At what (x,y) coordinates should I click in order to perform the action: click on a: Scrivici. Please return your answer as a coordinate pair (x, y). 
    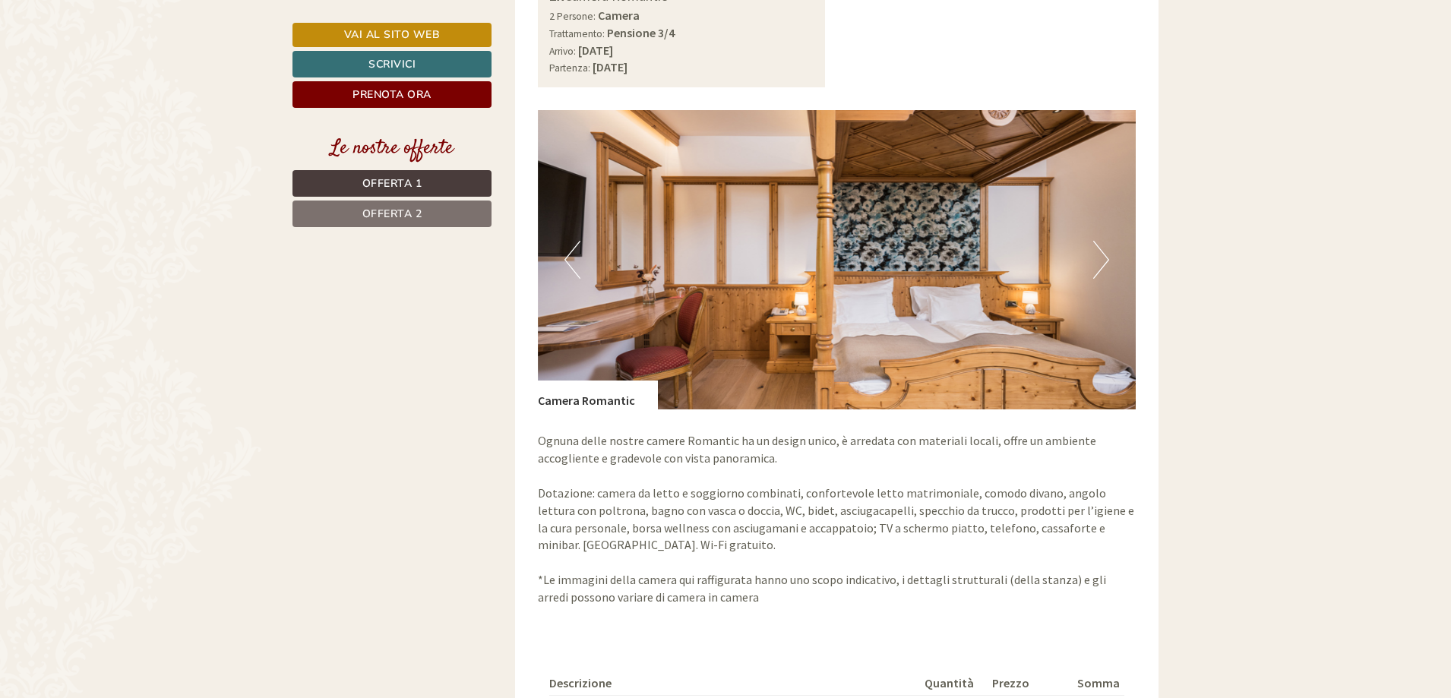
    Looking at the image, I should click on (392, 64).